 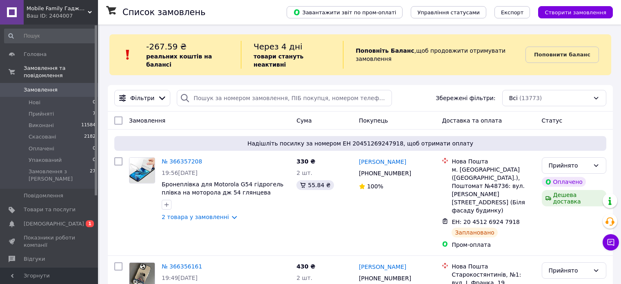 I want to click on img: :exclamation:, so click(x=128, y=55).